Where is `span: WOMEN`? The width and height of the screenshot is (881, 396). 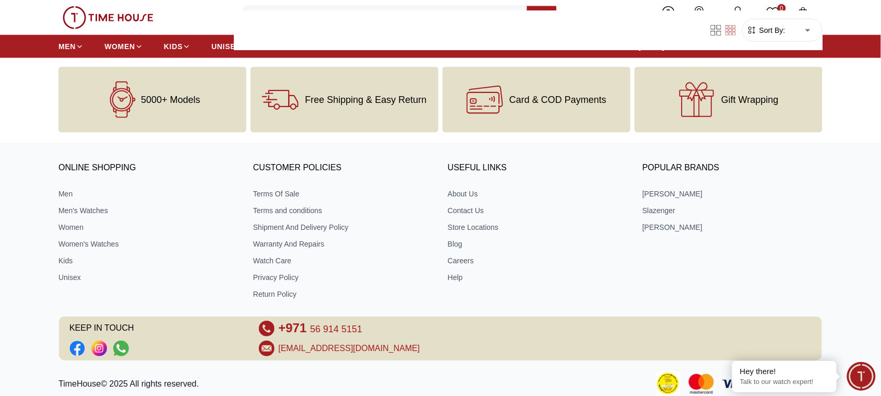
span: WOMEN is located at coordinates (120, 46).